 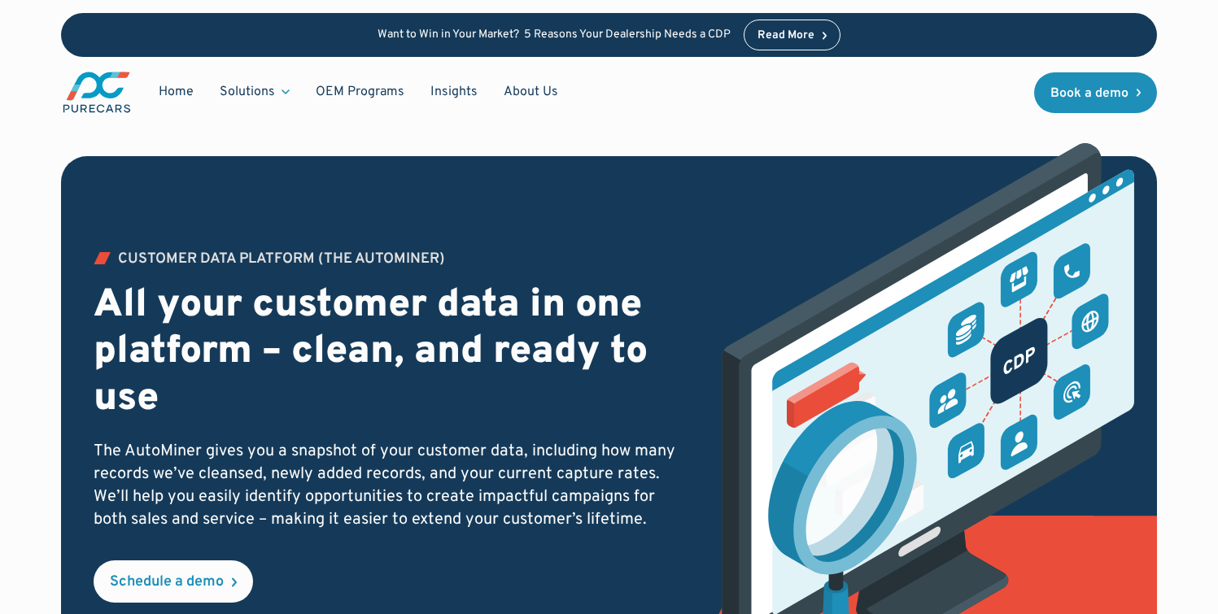 I want to click on a: main, so click(x=97, y=92).